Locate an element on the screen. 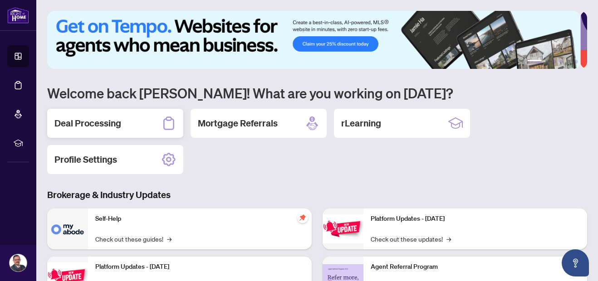  h2: Mortgage Referrals is located at coordinates (238, 123).